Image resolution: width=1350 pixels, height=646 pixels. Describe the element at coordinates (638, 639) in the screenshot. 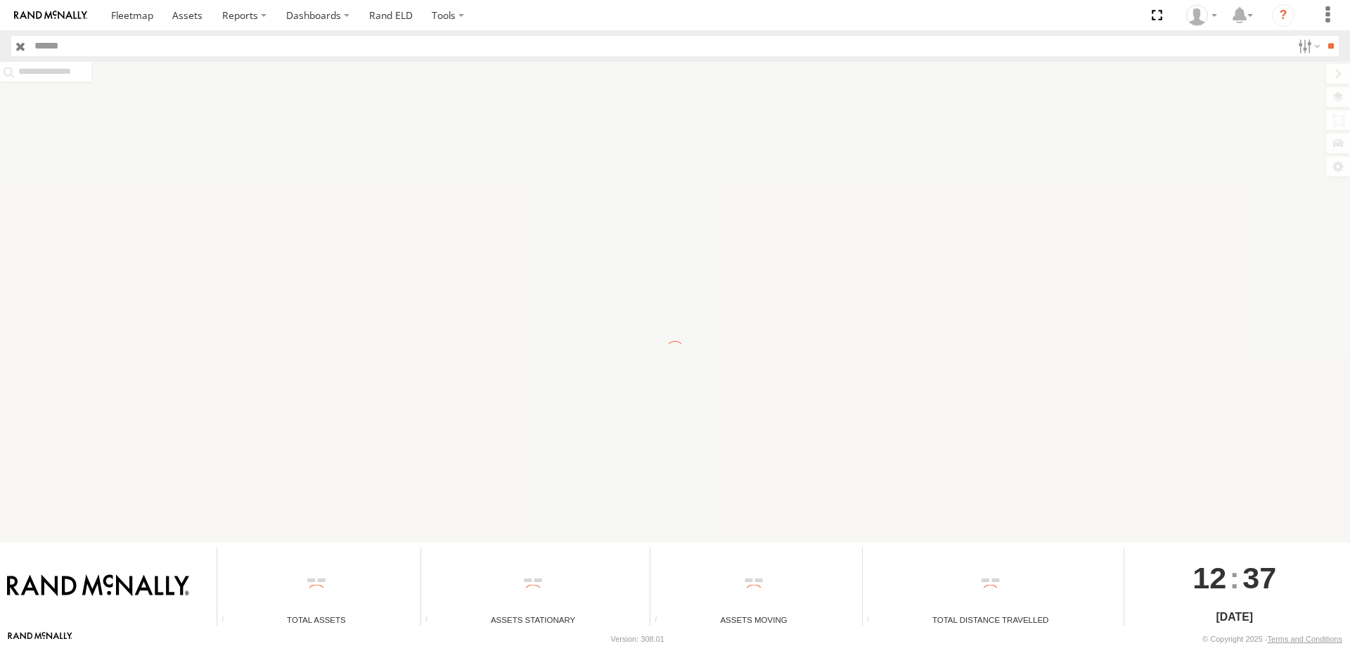

I see `div: Version: 308.01` at that location.